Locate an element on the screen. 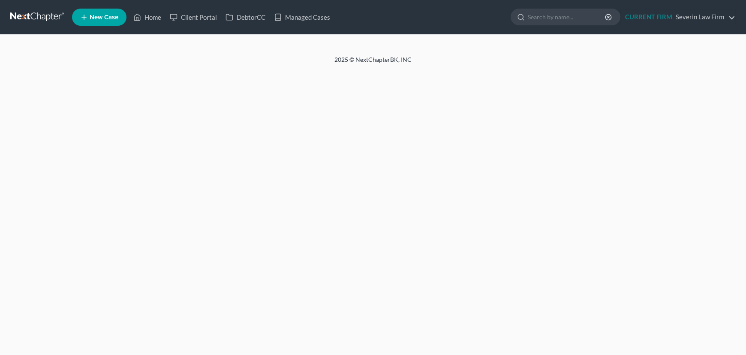 Image resolution: width=746 pixels, height=355 pixels. input: Search by name... is located at coordinates (567, 17).